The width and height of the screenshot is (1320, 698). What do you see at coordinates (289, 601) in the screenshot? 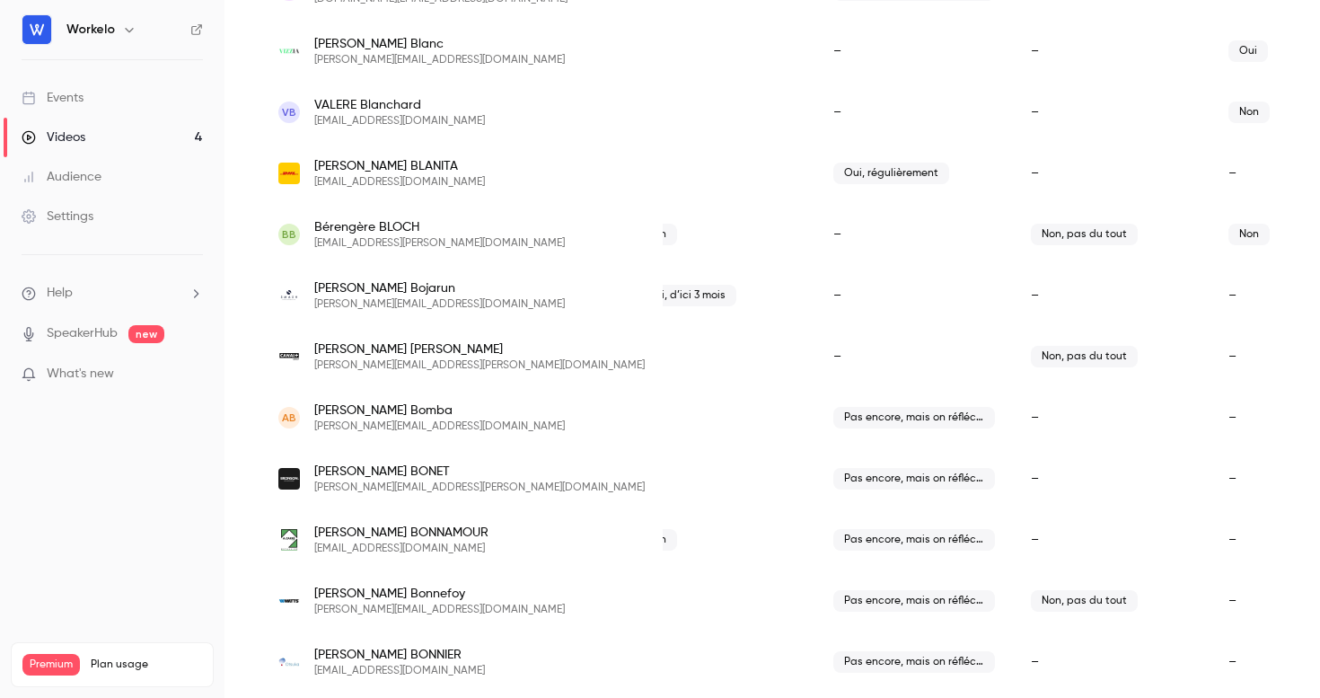
I see `img: wattswater.com` at bounding box center [289, 601].